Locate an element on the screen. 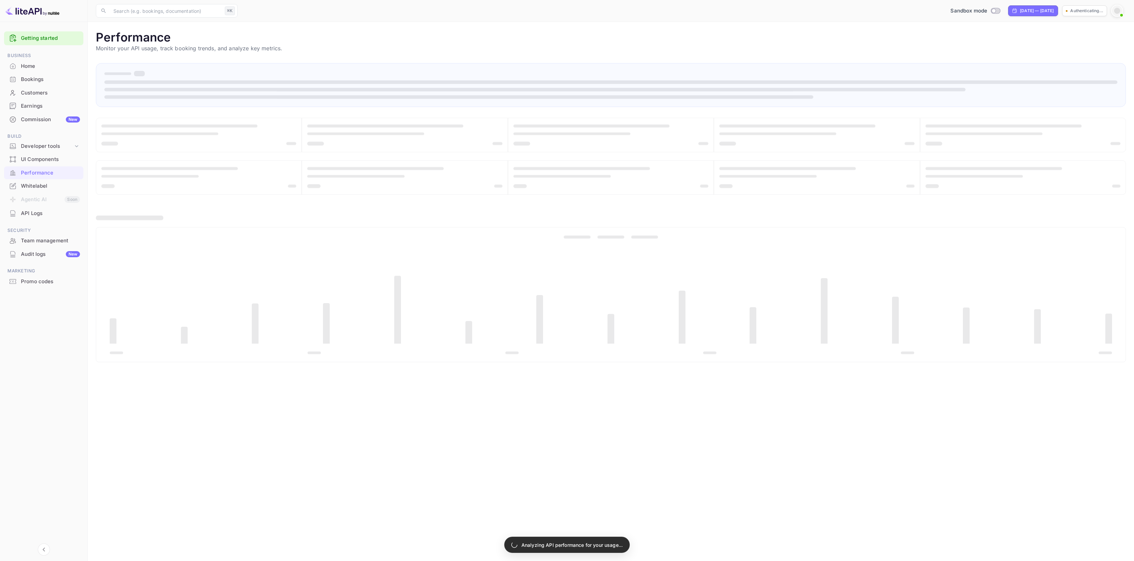  span: Security is located at coordinates (44, 231).